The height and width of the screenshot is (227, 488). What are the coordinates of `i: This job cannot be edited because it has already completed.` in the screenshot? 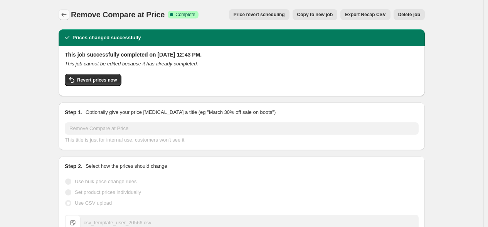 It's located at (131, 64).